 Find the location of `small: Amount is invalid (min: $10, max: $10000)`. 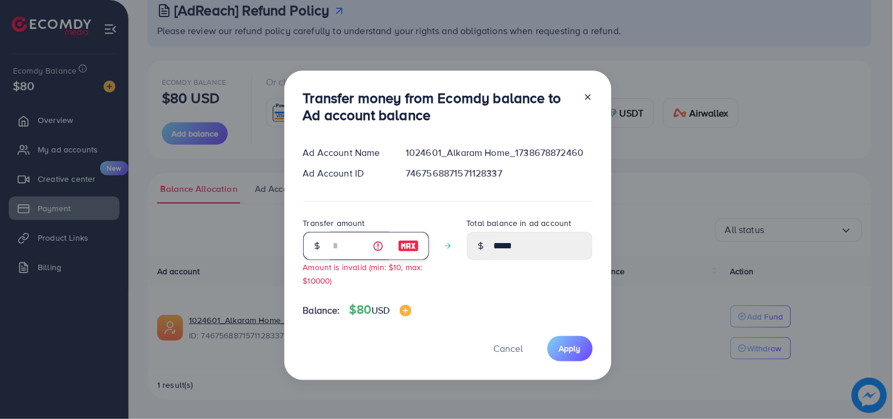

small: Amount is invalid (min: $10, max: $10000) is located at coordinates (363, 274).